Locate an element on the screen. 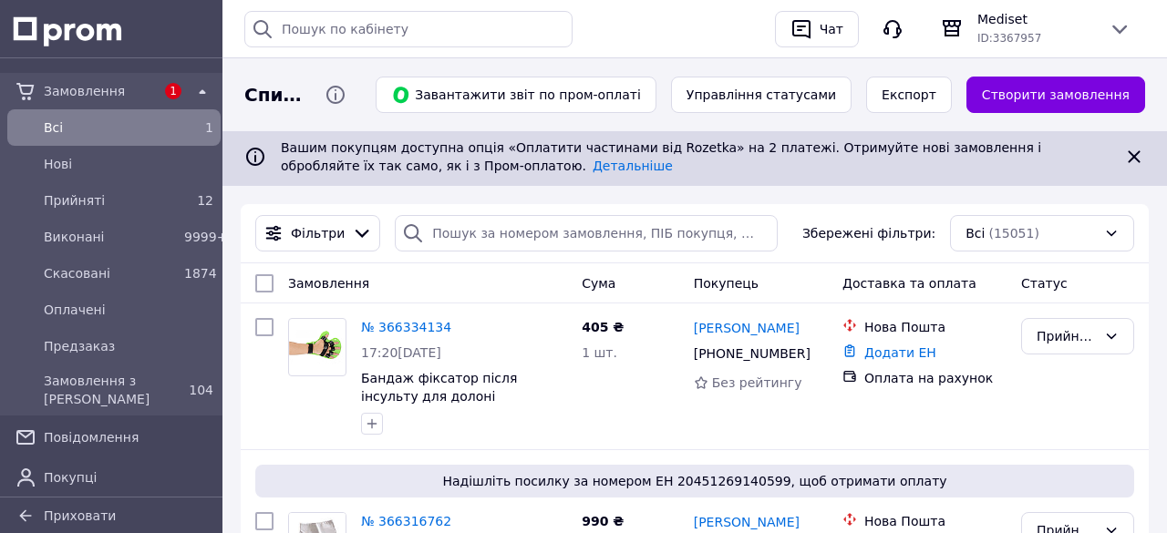  span: Cума is located at coordinates (598, 283).